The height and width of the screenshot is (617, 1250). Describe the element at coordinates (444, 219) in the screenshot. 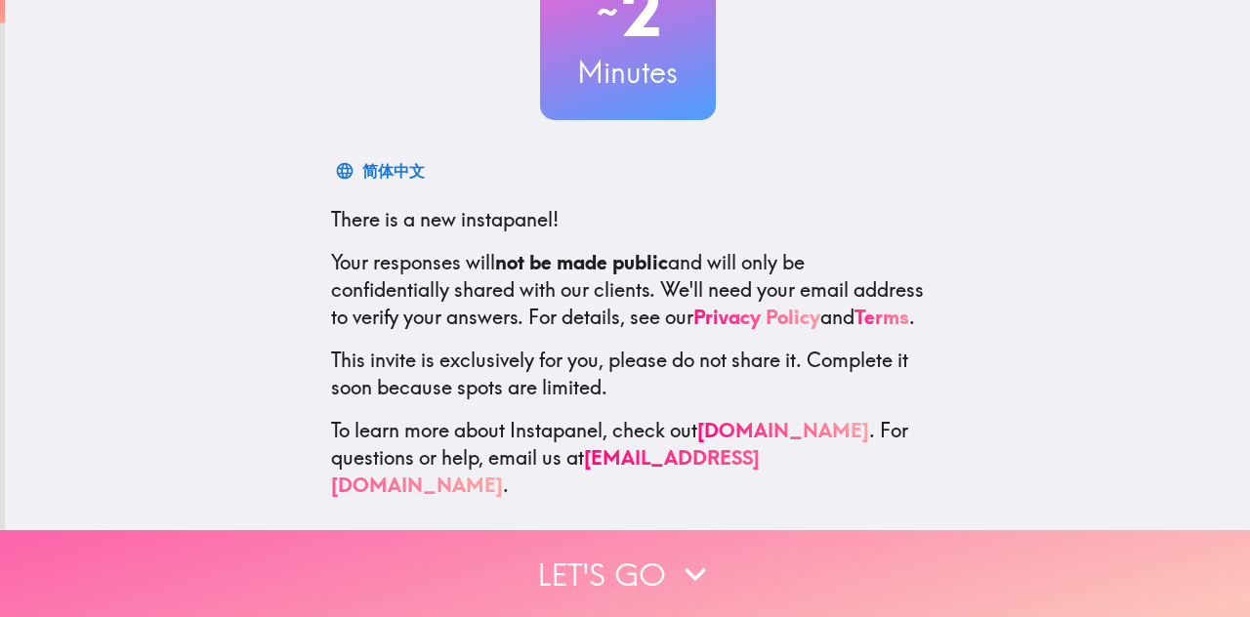

I see `span: There is a new instapanel!` at that location.